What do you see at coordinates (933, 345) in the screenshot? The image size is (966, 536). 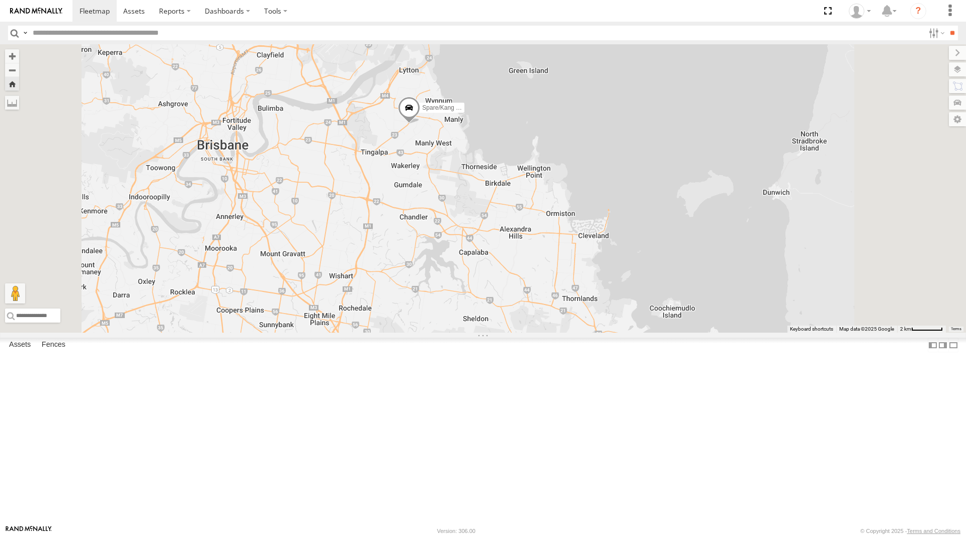 I see `label: Dock Summary Table to the Left` at bounding box center [933, 345].